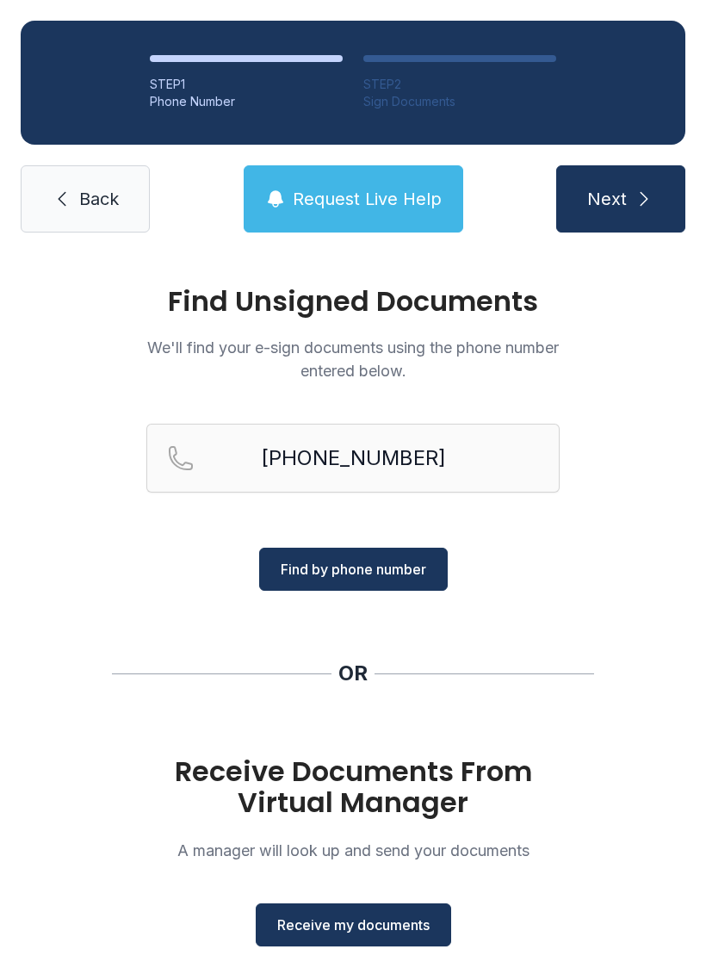  I want to click on span: Request Live Help, so click(367, 199).